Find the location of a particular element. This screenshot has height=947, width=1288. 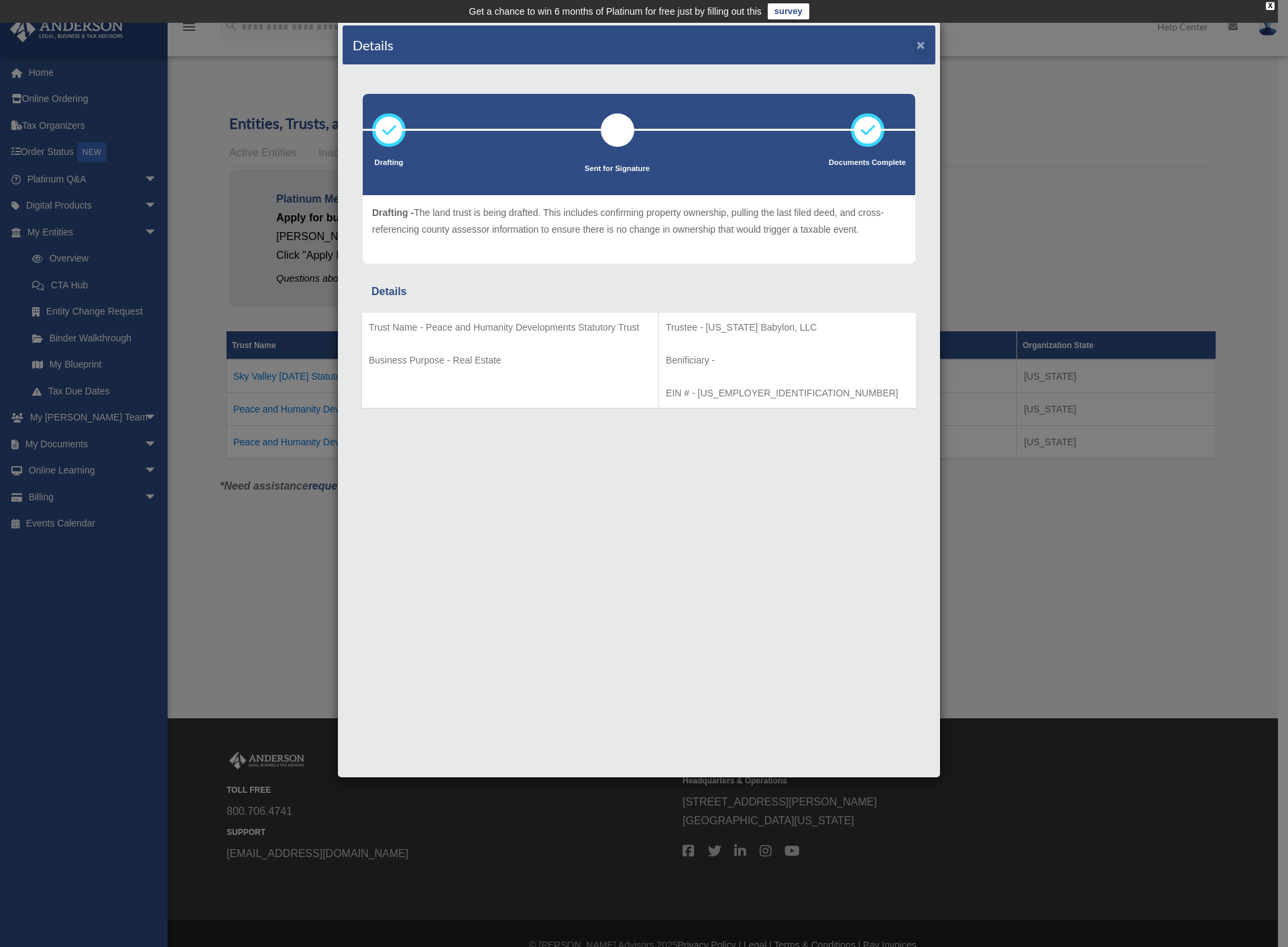

p: Drafting is located at coordinates (389, 163).